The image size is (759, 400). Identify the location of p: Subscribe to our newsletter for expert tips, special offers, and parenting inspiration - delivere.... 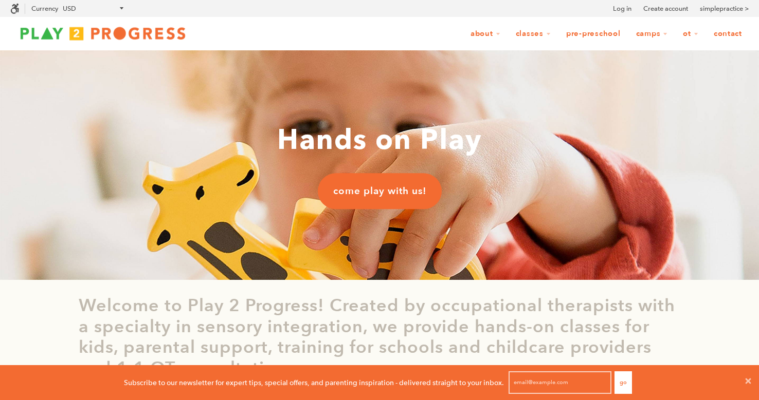
(314, 383).